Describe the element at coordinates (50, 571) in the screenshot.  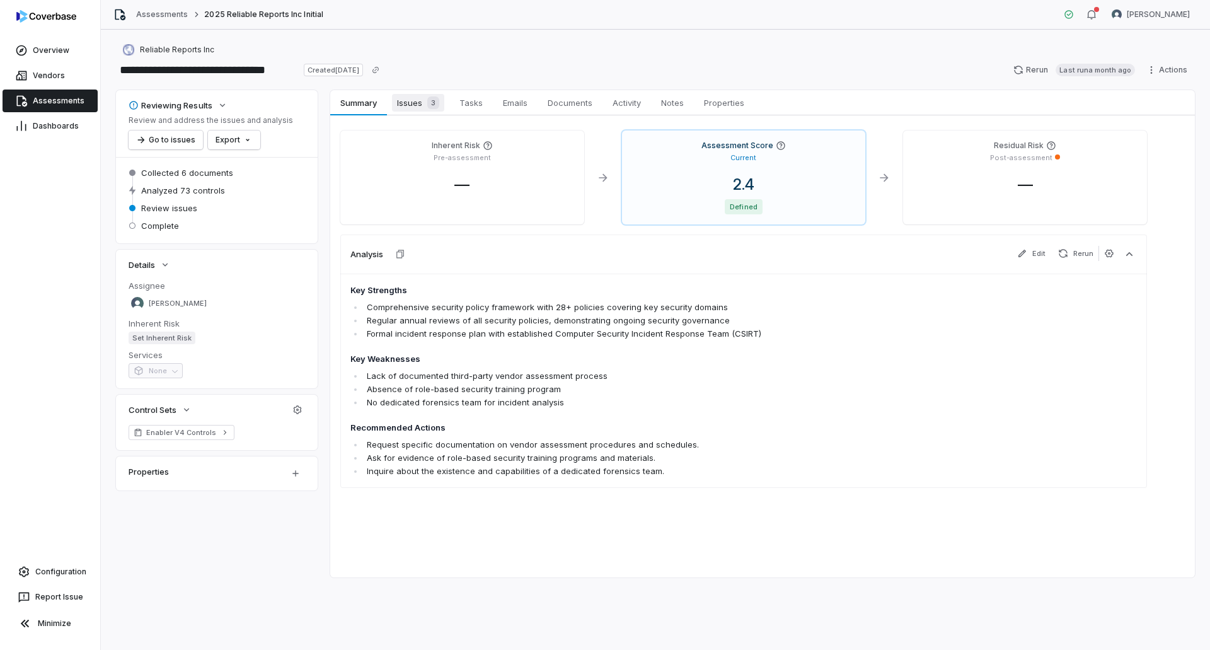
I see `a: Configuration` at that location.